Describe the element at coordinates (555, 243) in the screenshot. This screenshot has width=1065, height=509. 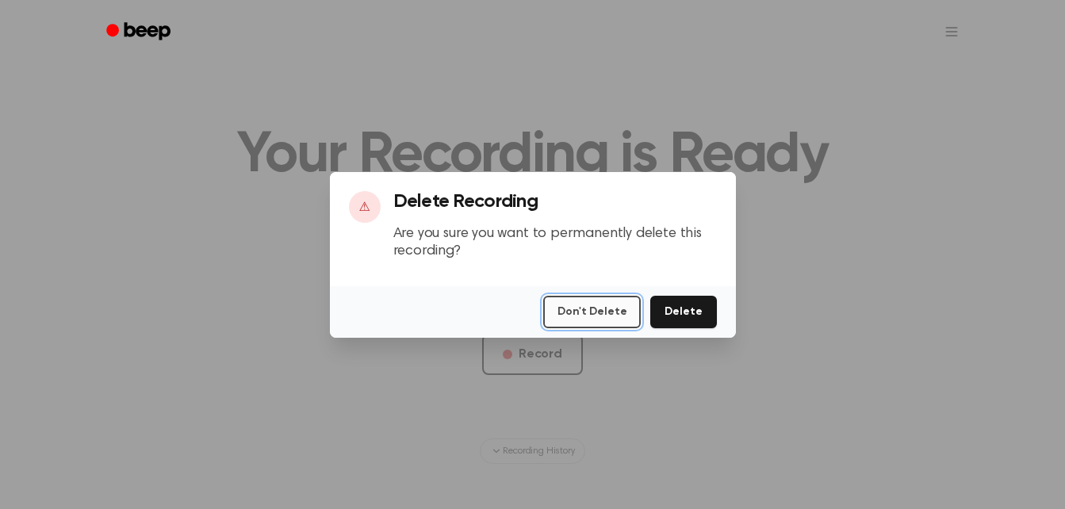
I see `p: Are you sure you want to permanently delete this recording?` at that location.